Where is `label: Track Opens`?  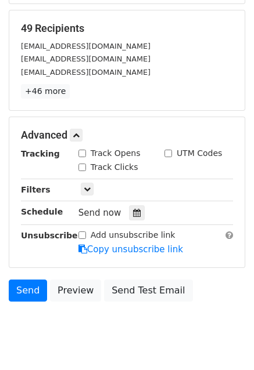
label: Track Opens is located at coordinates (116, 153).